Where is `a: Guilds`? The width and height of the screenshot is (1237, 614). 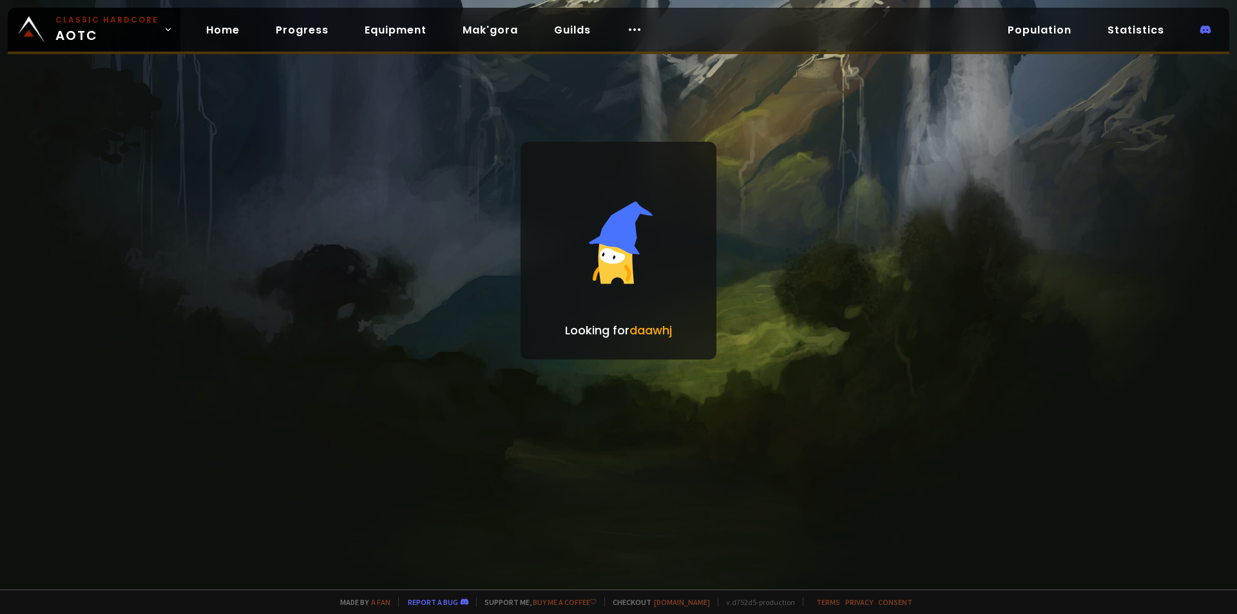
a: Guilds is located at coordinates (572, 30).